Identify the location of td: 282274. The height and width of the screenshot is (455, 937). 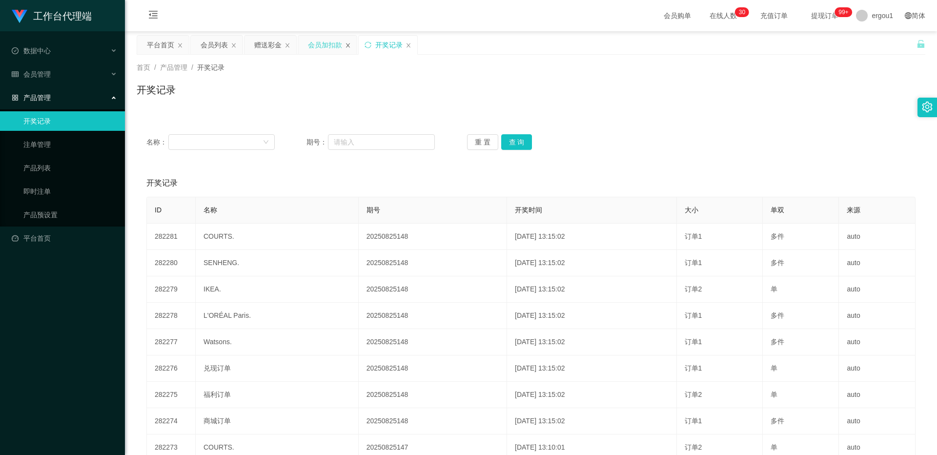
(171, 421).